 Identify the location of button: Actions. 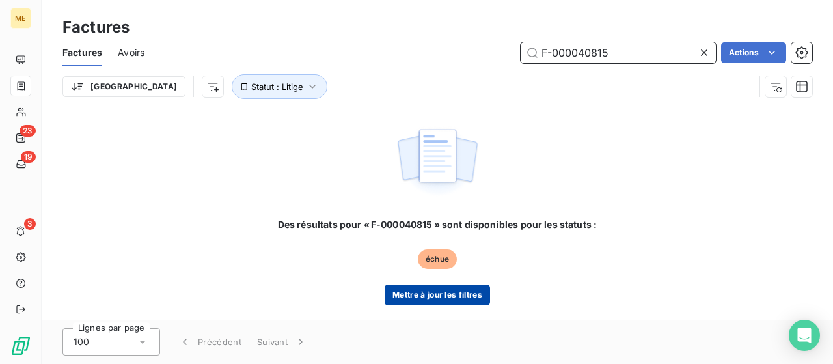
(754, 53).